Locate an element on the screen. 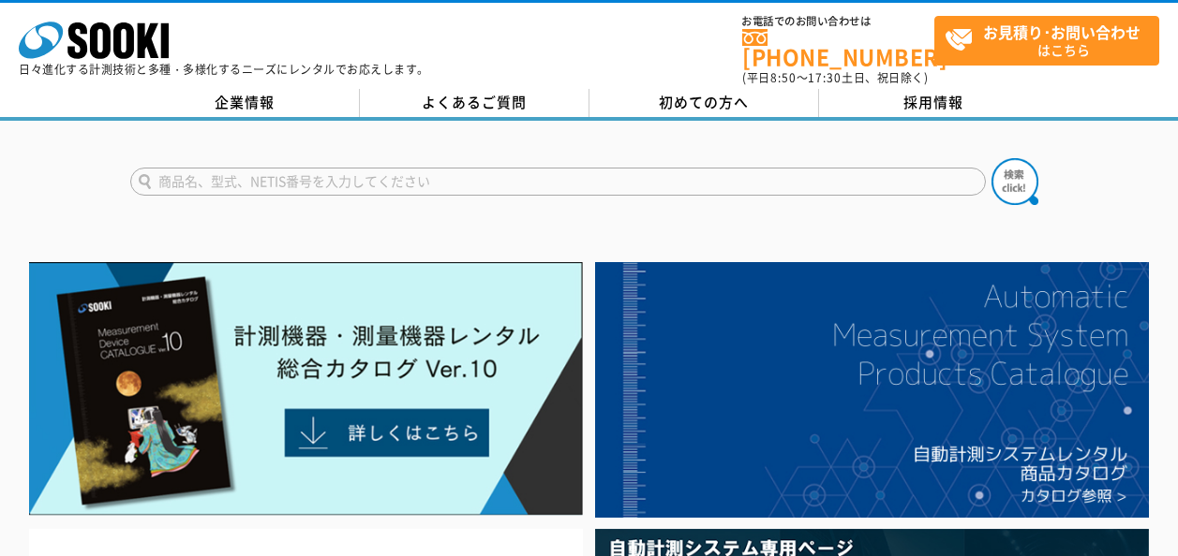 The width and height of the screenshot is (1178, 556). span: 初めての方へ is located at coordinates (704, 102).